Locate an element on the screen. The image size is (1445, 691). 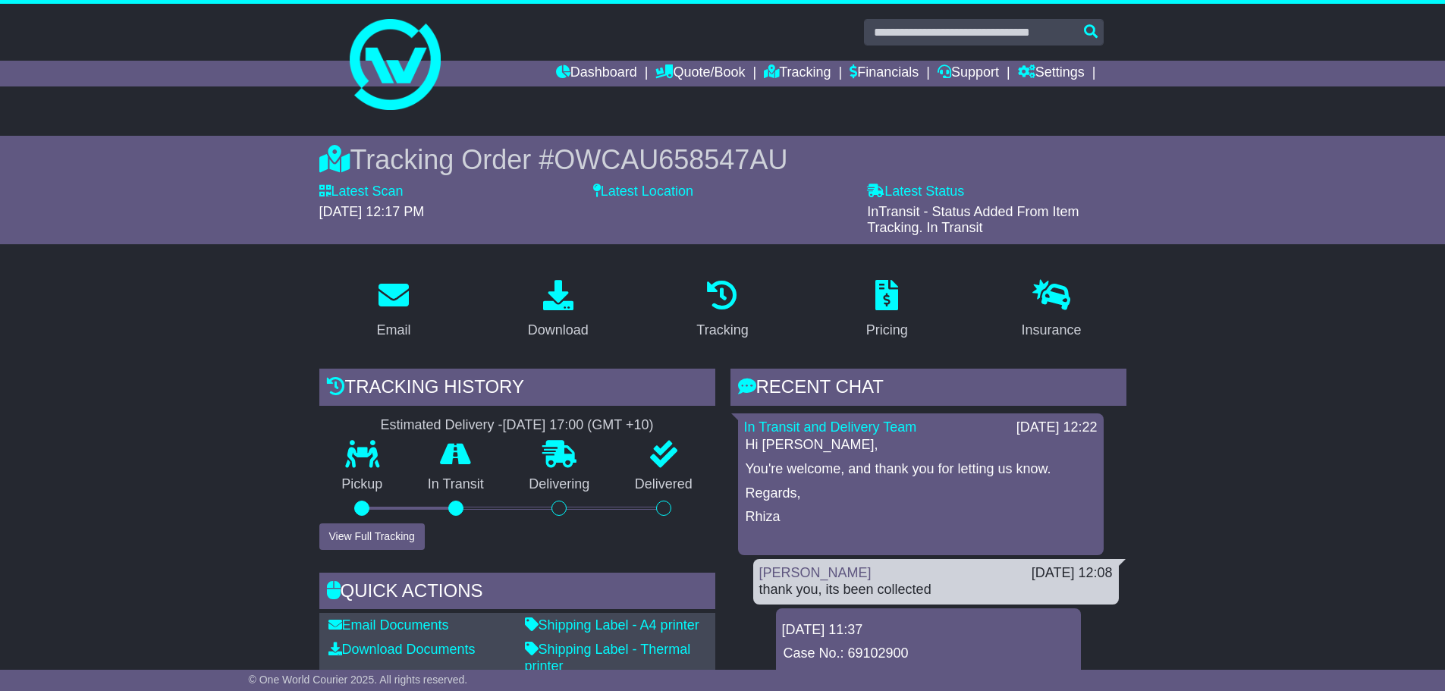
label: Latest Location is located at coordinates (643, 192).